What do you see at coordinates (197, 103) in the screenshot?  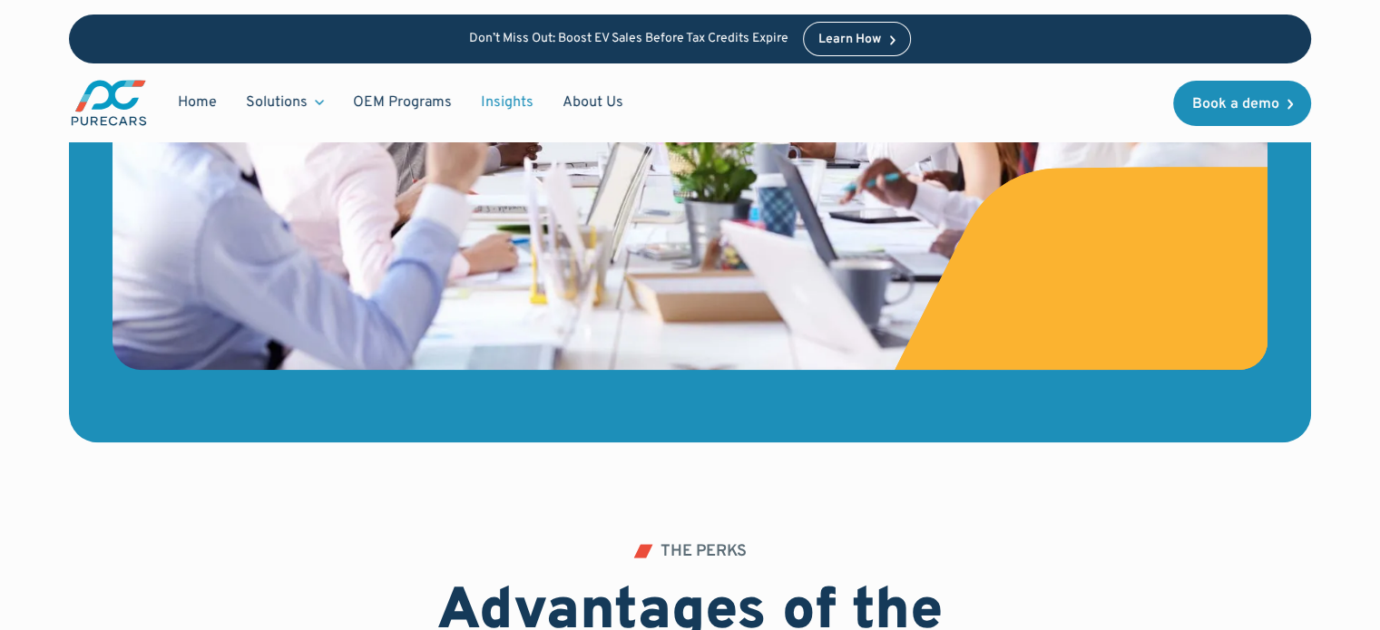 I see `a: Home` at bounding box center [197, 103].